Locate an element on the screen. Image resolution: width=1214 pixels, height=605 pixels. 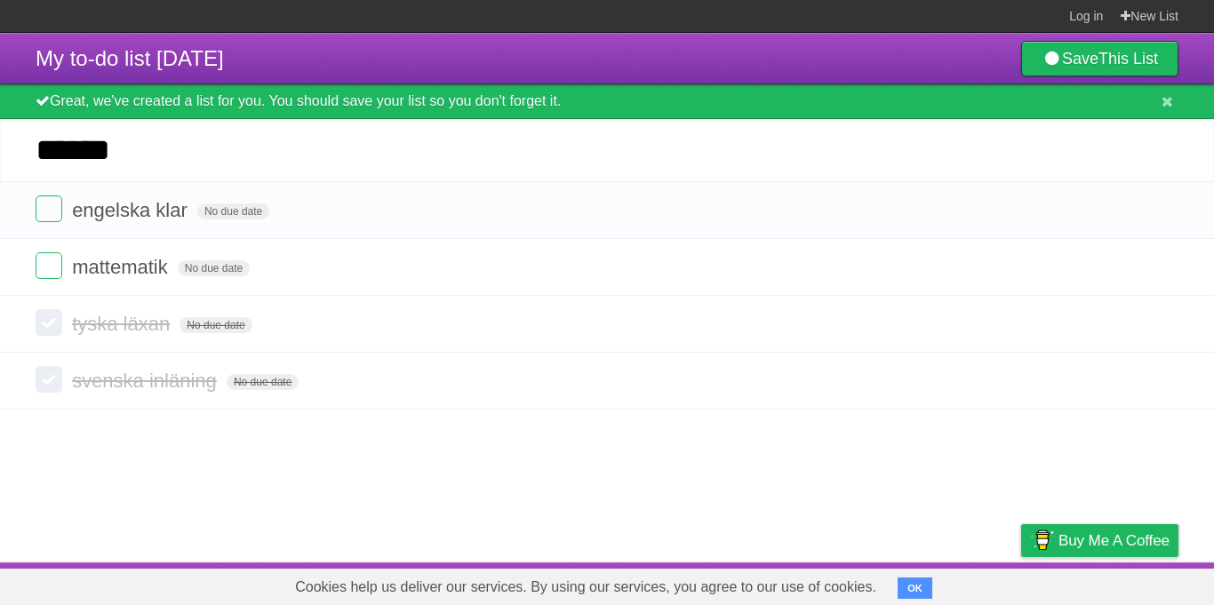
a: Suggest a feature is located at coordinates (1123, 584).